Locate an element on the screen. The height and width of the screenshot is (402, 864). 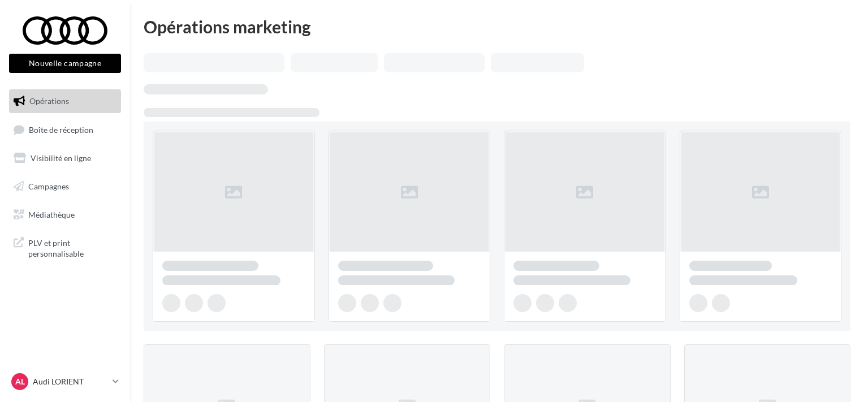
div: Opérations marketing is located at coordinates (497, 27).